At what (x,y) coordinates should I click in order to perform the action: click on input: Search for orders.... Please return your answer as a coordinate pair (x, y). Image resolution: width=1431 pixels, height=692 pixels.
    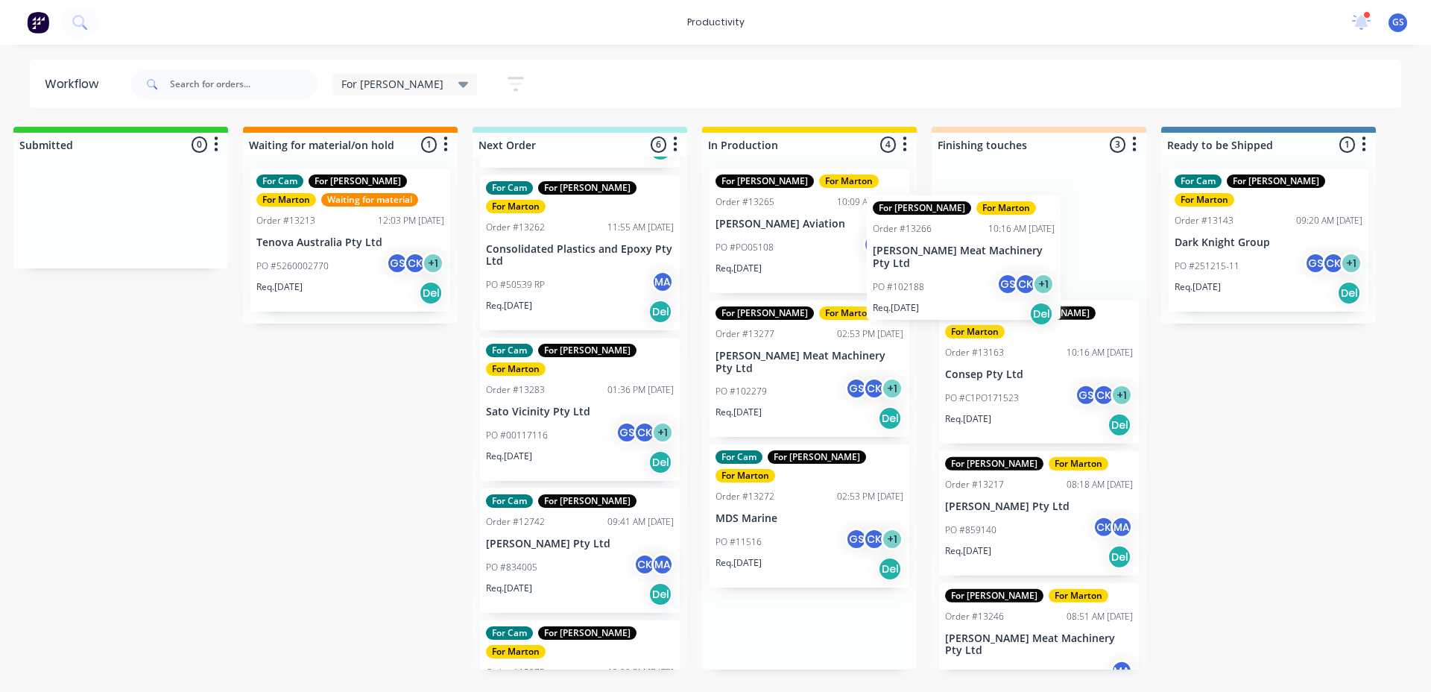
    Looking at the image, I should click on (244, 84).